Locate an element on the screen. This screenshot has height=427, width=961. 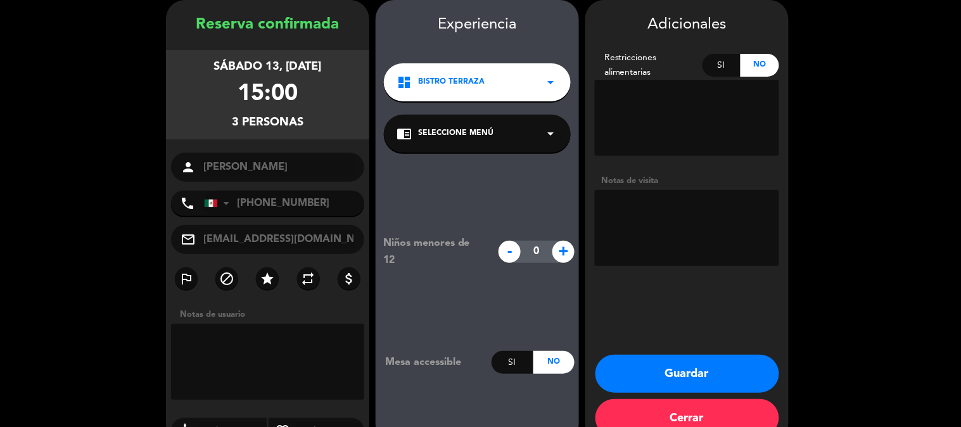
i: attach_money is located at coordinates (349, 279).